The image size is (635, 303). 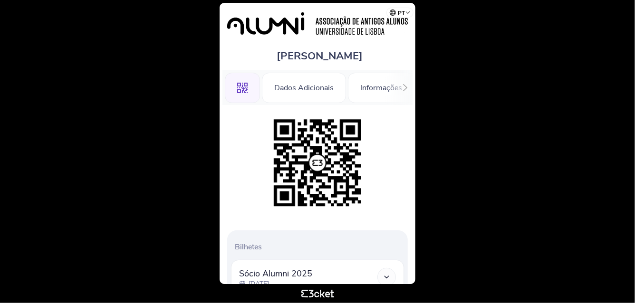 What do you see at coordinates (320, 247) in the screenshot?
I see `p: Bilhetes` at bounding box center [320, 247].